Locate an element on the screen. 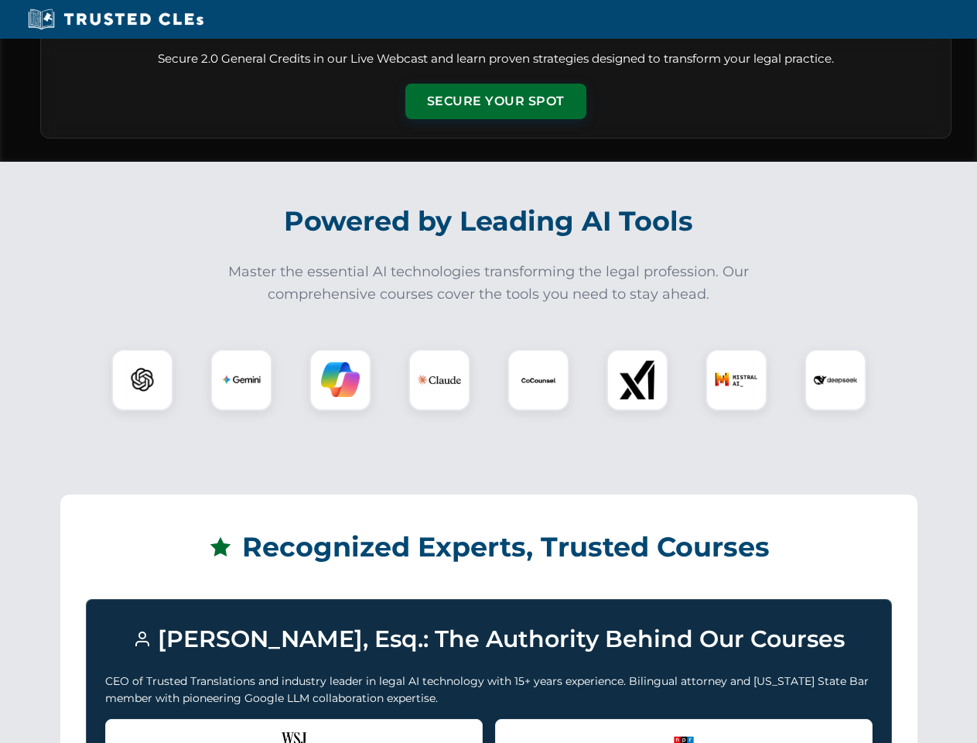  div: Gemini is located at coordinates (241, 380).